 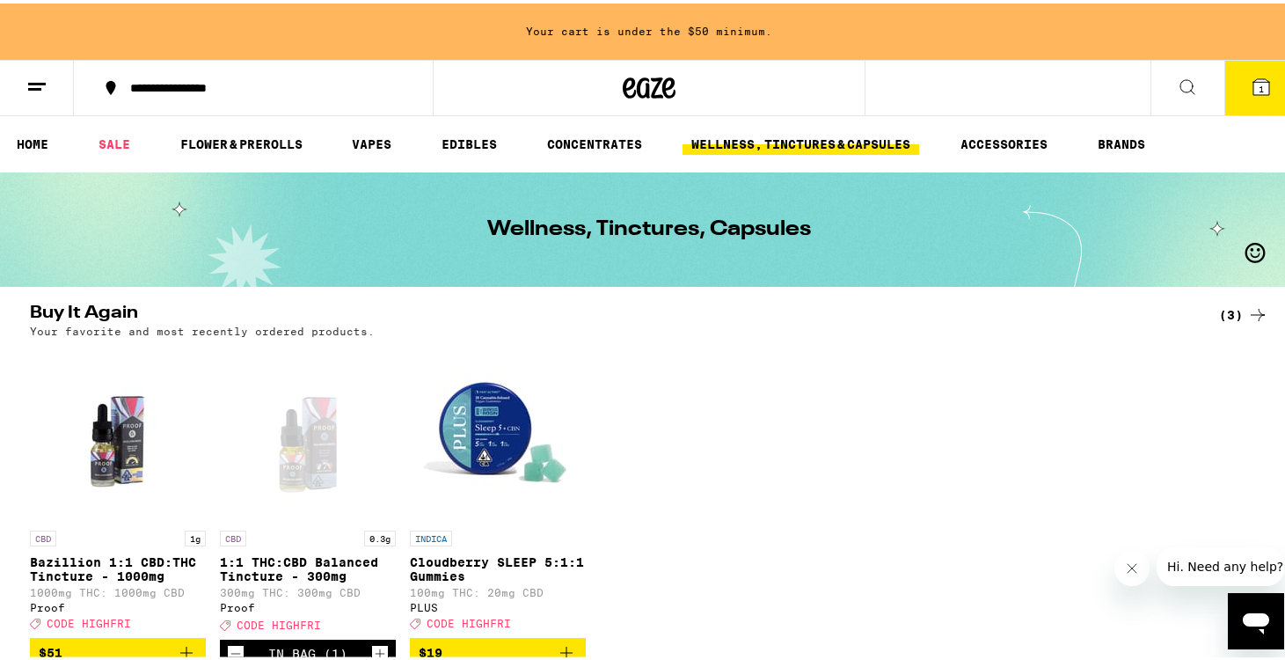 I want to click on p: Cloudberry SLEEP 5:1:1 Gummies, so click(x=498, y=566).